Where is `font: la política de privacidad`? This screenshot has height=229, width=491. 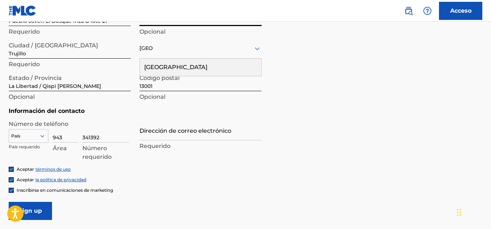
font: la política de privacidad is located at coordinates (61, 179).